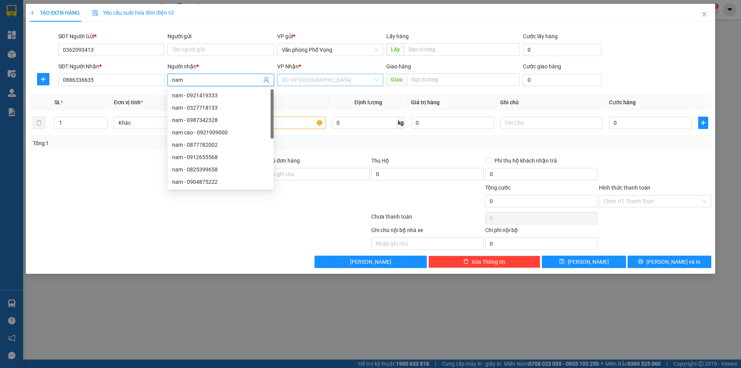  Describe the element at coordinates (220, 66) in the screenshot. I see `div: Người nhận` at that location.